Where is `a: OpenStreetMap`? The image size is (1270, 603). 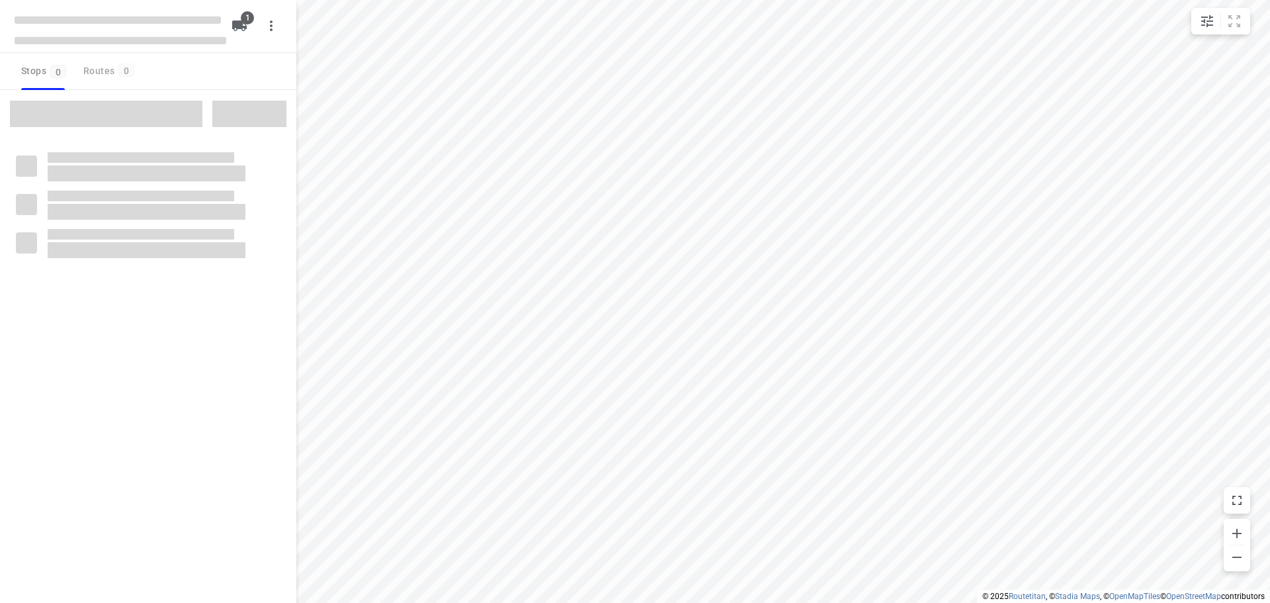
a: OpenStreetMap is located at coordinates (1194, 596).